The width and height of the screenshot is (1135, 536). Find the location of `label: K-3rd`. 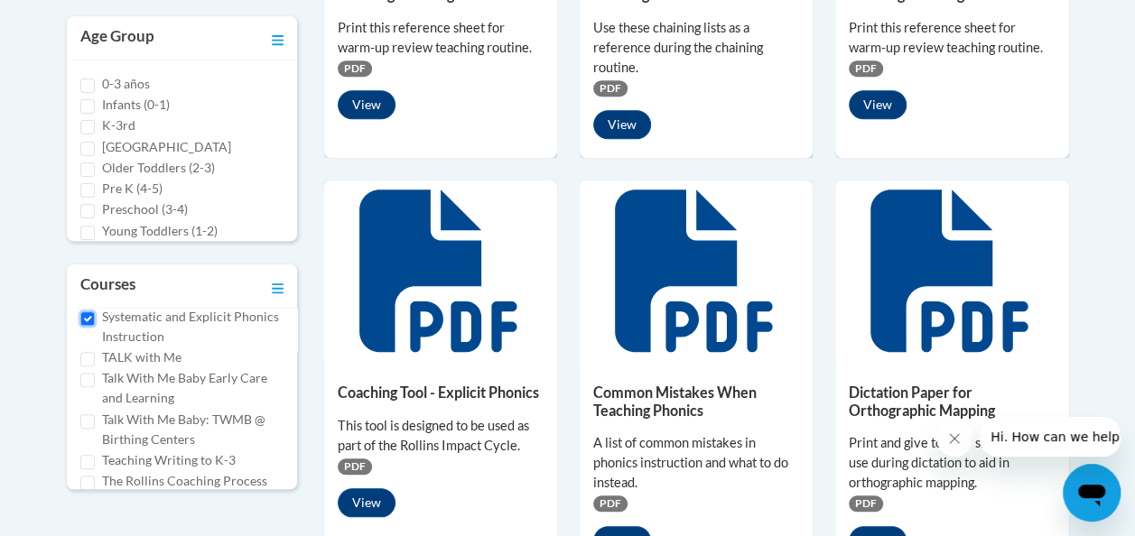

label: K-3rd is located at coordinates (118, 126).